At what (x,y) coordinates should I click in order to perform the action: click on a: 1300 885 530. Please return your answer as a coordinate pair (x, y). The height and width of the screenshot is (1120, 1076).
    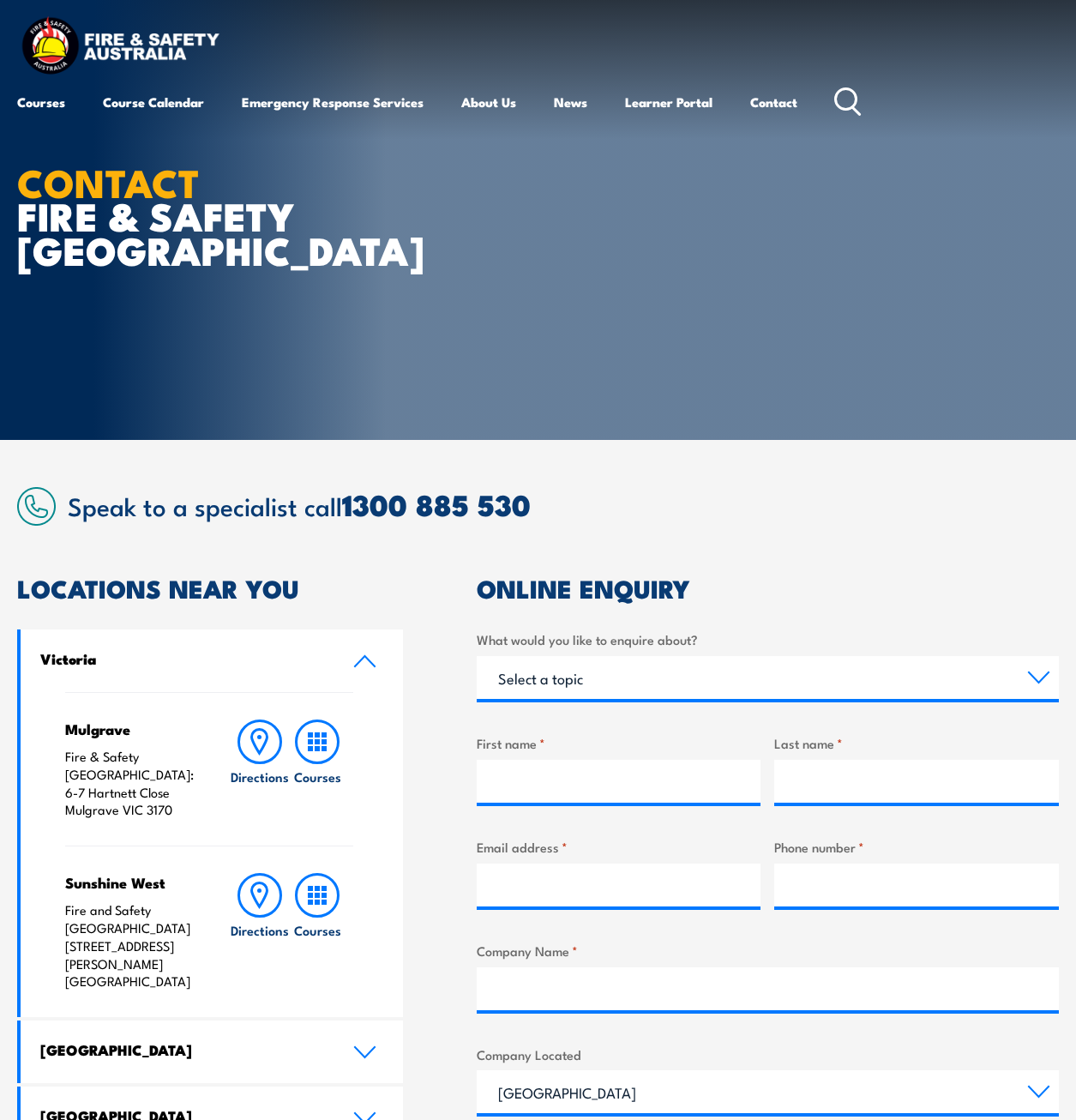
    Looking at the image, I should click on (437, 504).